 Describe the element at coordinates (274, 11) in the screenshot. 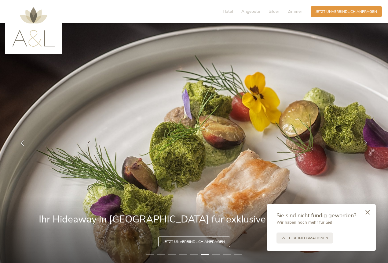

I see `span: Bilder` at that location.